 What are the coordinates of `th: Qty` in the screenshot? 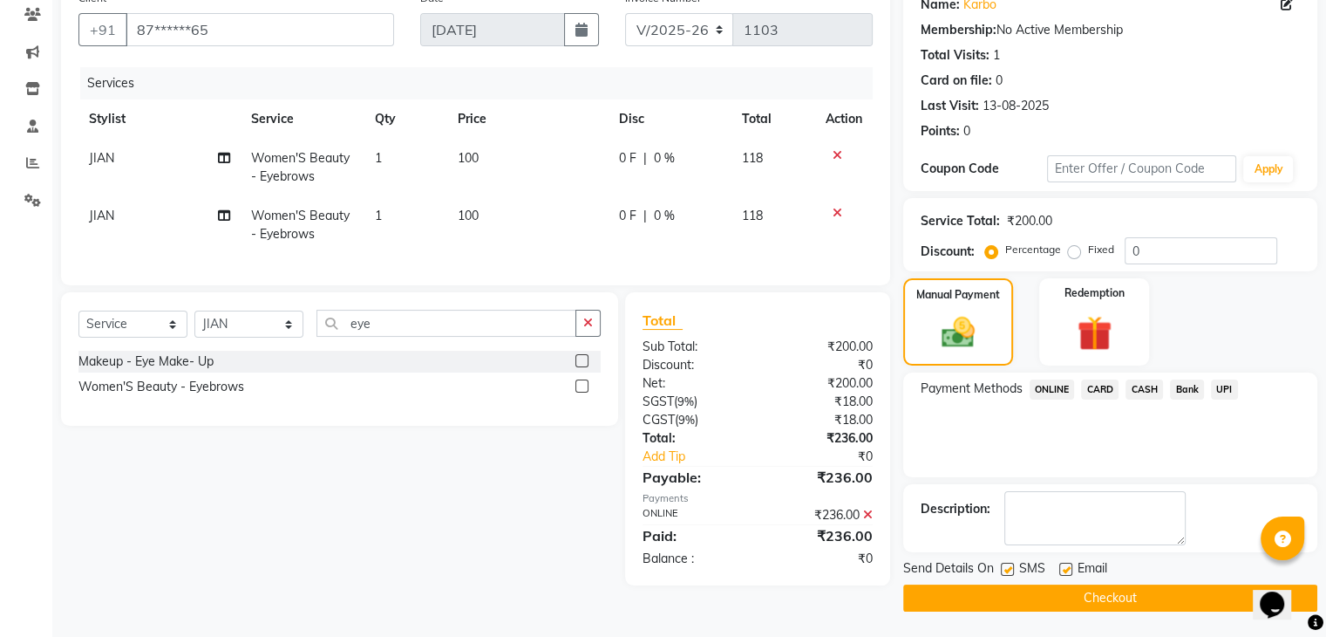 It's located at (405, 119).